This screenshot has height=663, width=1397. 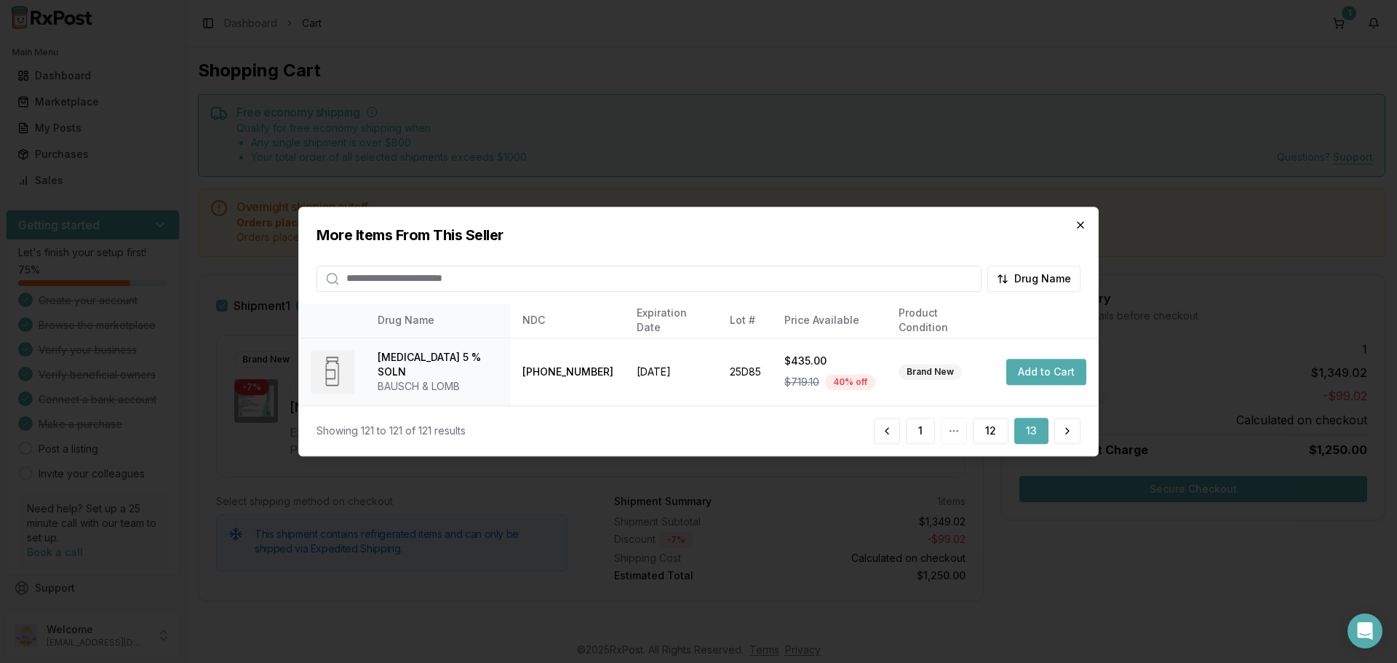 What do you see at coordinates (1031, 431) in the screenshot?
I see `button: 13` at bounding box center [1031, 431].